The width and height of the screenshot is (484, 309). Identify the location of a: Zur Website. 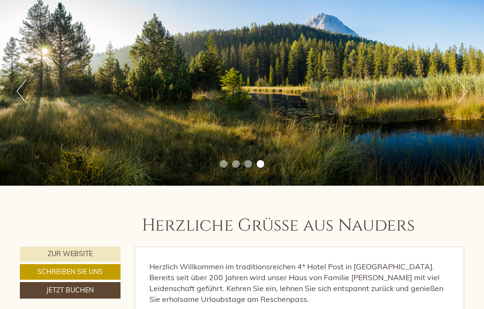
(70, 254).